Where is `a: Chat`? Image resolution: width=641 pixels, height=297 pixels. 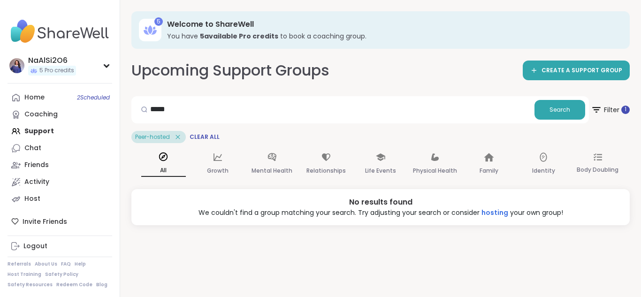
a: Chat is located at coordinates (60, 148).